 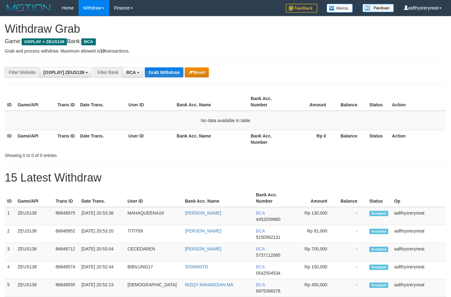 I want to click on td: CECEDAREN, so click(x=154, y=252).